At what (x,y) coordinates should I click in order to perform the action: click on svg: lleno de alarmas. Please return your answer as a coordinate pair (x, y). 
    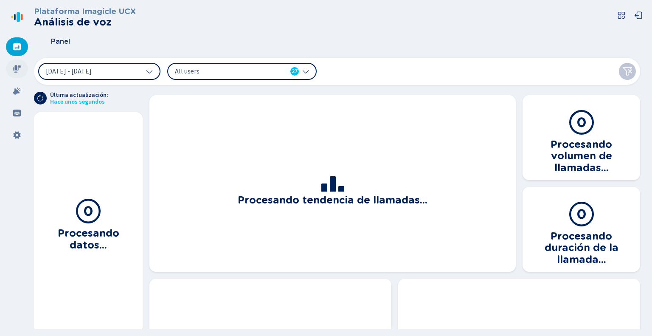
    Looking at the image, I should click on (17, 91).